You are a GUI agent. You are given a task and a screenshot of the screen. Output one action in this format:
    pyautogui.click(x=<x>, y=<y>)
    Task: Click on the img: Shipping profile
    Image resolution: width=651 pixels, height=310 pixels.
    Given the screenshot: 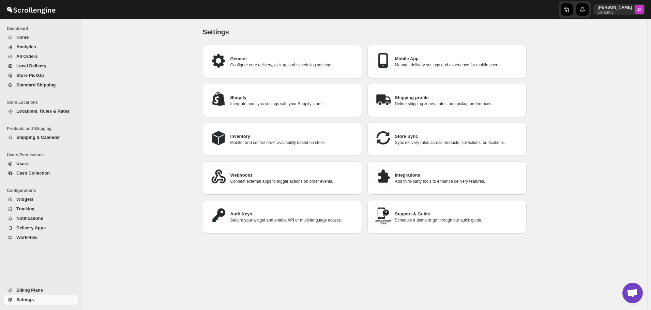 What is the action you would take?
    pyautogui.click(x=383, y=100)
    